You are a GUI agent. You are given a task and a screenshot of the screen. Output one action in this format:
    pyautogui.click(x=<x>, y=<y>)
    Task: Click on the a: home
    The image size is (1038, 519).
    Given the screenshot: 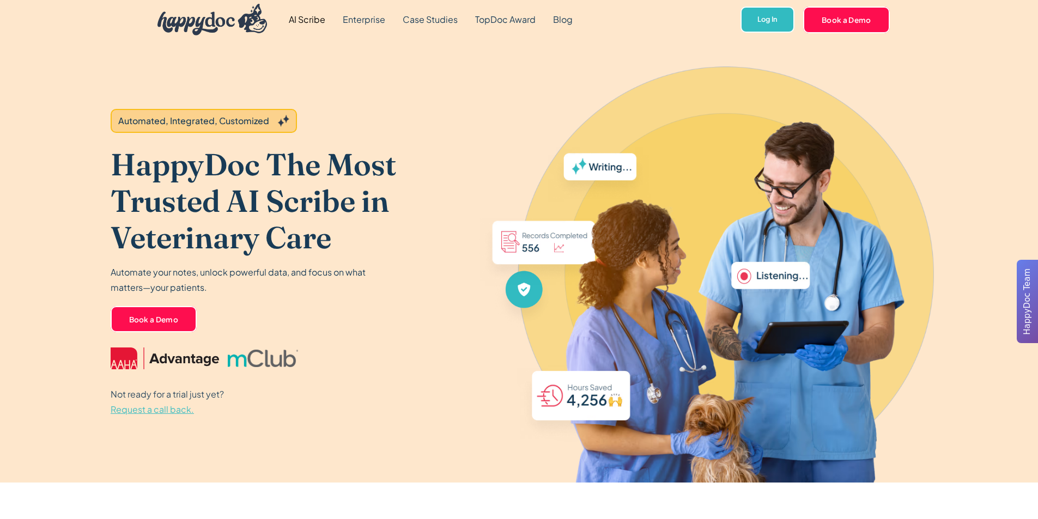 What is the action you would take?
    pyautogui.click(x=208, y=20)
    